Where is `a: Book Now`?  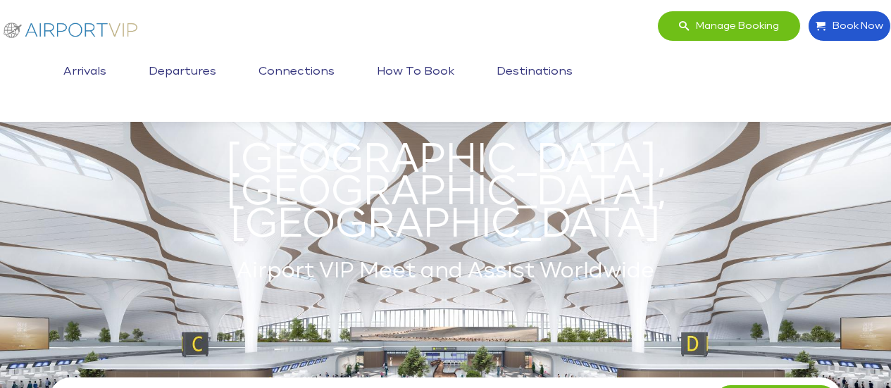
a: Book Now is located at coordinates (849, 26).